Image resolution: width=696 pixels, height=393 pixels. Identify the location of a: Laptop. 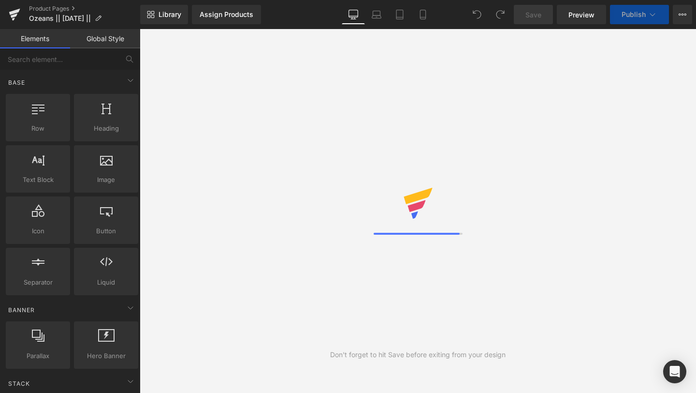
(377, 15).